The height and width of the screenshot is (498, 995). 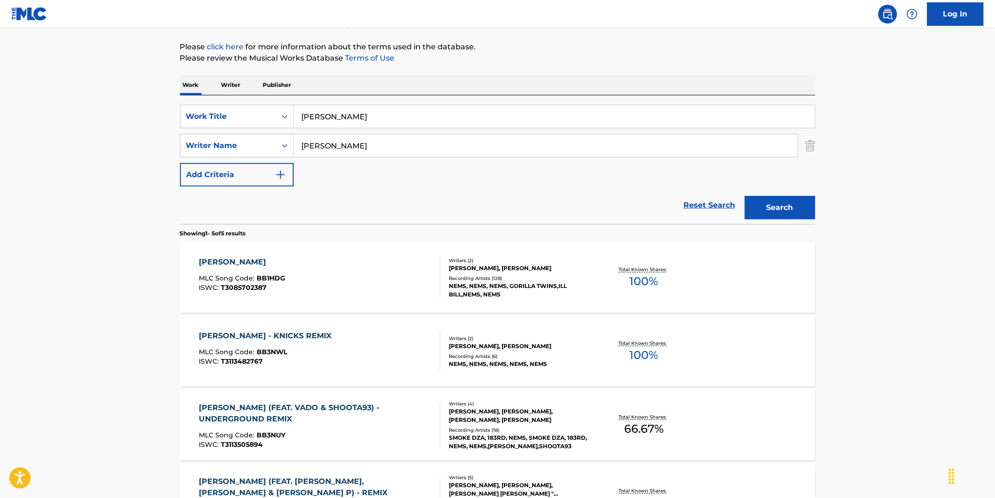 I want to click on a: Public Search, so click(x=888, y=14).